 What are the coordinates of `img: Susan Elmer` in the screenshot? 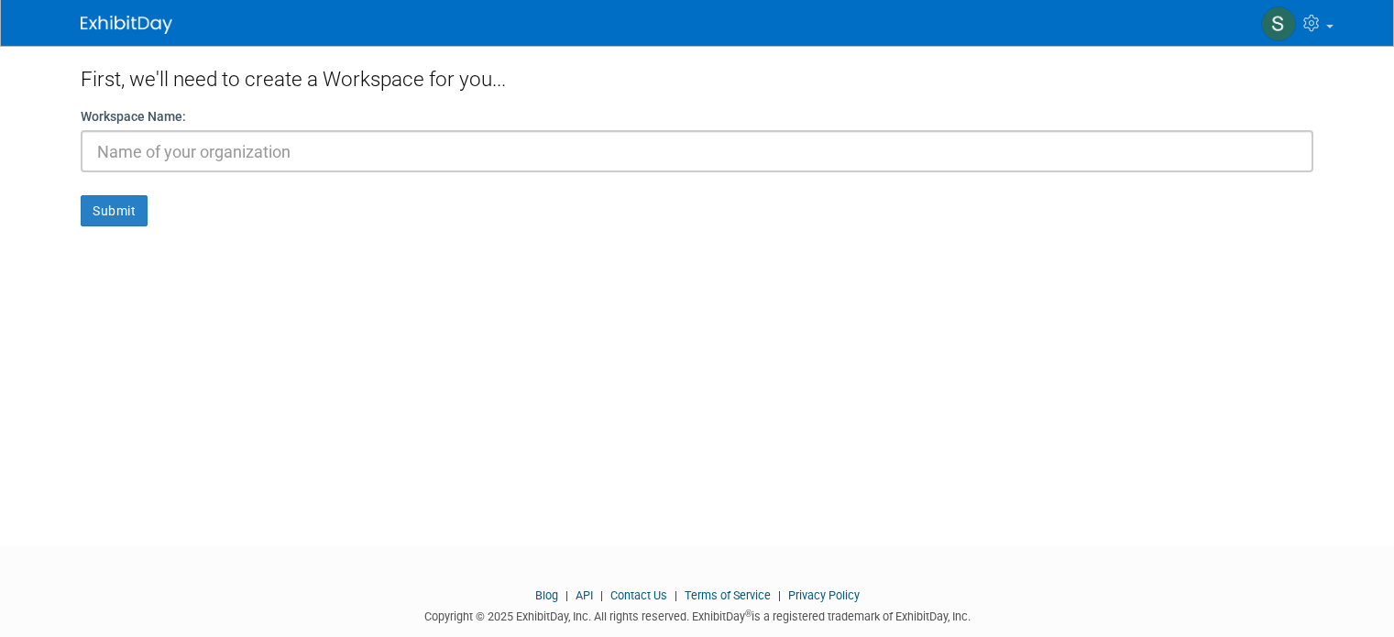 It's located at (1278, 24).